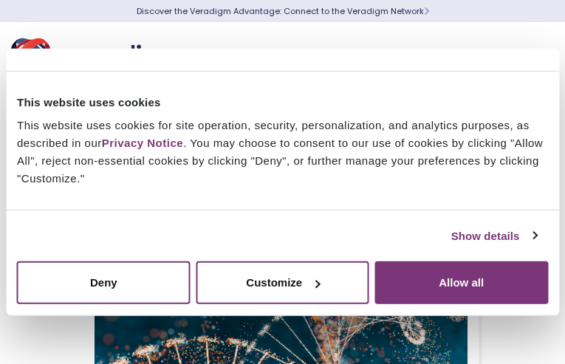 The height and width of the screenshot is (364, 565). Describe the element at coordinates (100, 58) in the screenshot. I see `img: Veradigm logo` at that location.